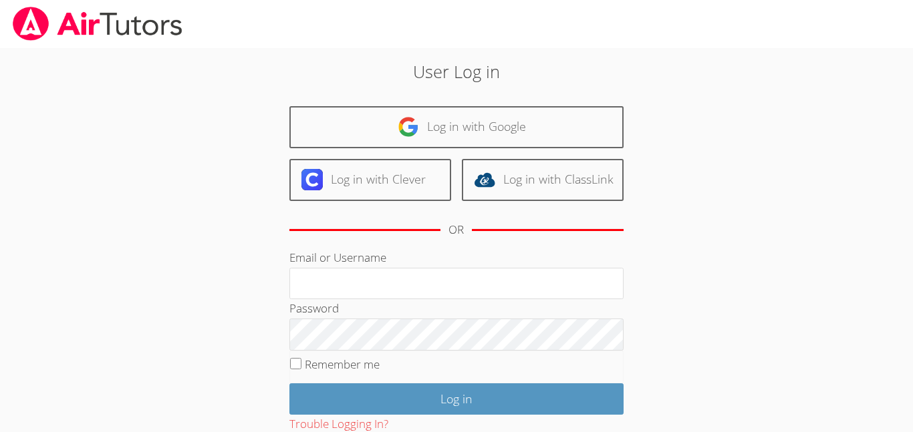 This screenshot has width=913, height=432. Describe the element at coordinates (337, 257) in the screenshot. I see `label: Email or Username` at that location.